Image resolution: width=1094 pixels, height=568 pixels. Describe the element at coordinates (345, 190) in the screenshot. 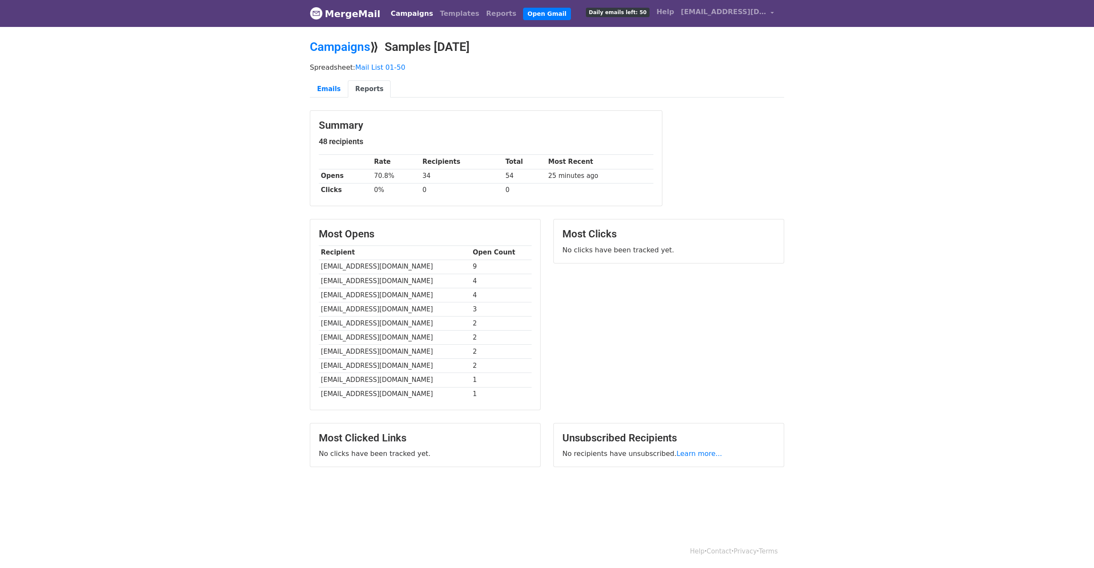

I see `th: Clicks` at that location.